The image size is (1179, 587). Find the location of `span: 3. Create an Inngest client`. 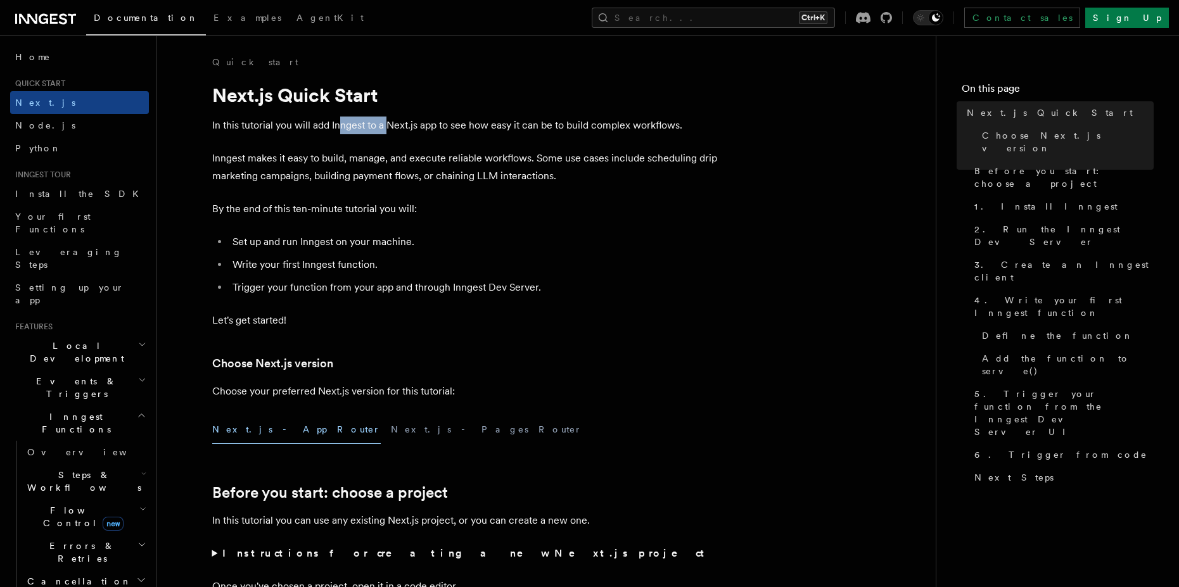

span: 3. Create an Inngest client is located at coordinates (1064, 271).